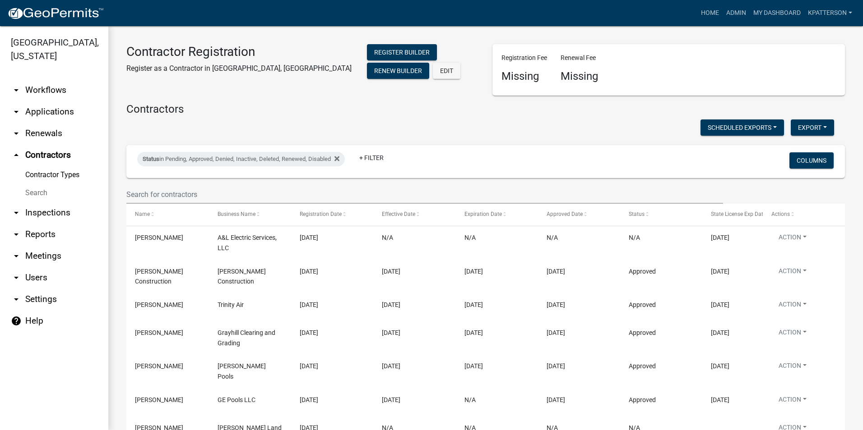 This screenshot has height=430, width=863. I want to click on i: arrow_drop_up, so click(16, 155).